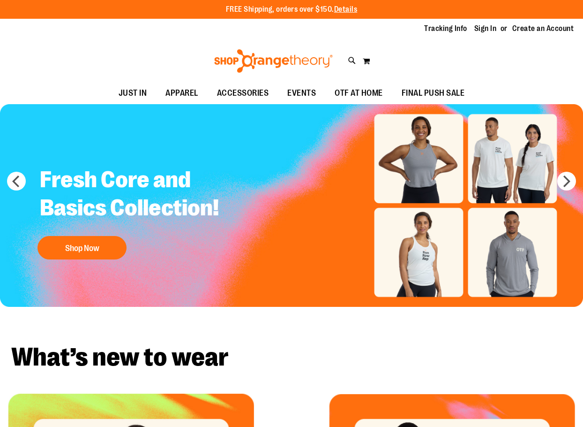 The width and height of the screenshot is (583, 427). I want to click on a: Fresh Core and Basics Collection! Shop Now, so click(135, 211).